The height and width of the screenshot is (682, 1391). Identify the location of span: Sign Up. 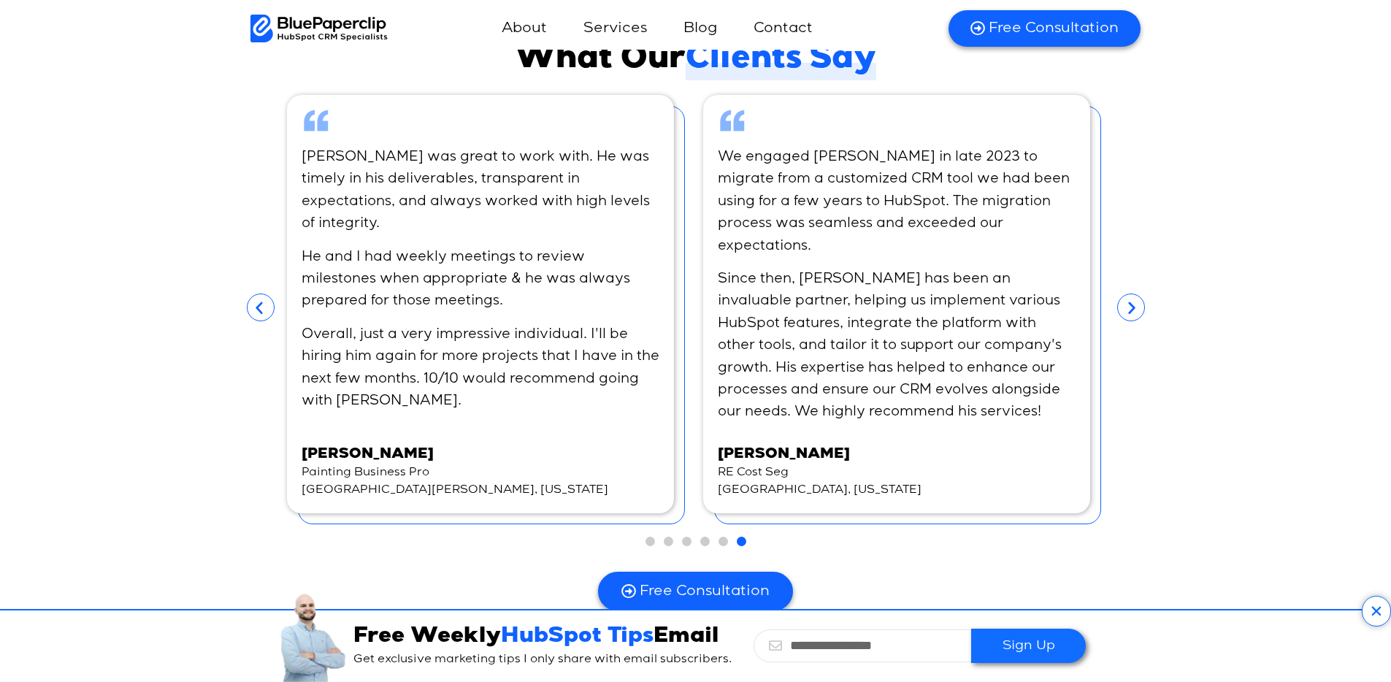
(1029, 645).